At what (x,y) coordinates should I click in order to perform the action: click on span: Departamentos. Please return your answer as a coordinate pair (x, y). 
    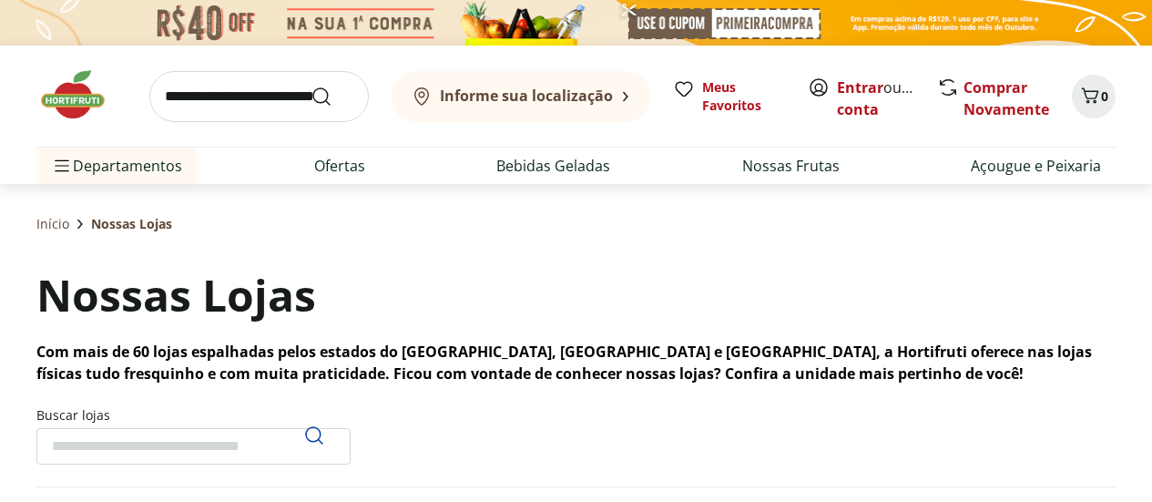
    Looking at the image, I should click on (117, 166).